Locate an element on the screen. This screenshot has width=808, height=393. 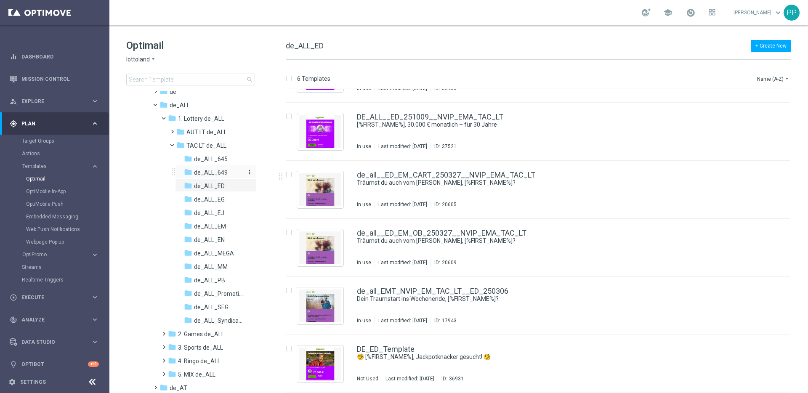
div: 20605 is located at coordinates (449, 205).